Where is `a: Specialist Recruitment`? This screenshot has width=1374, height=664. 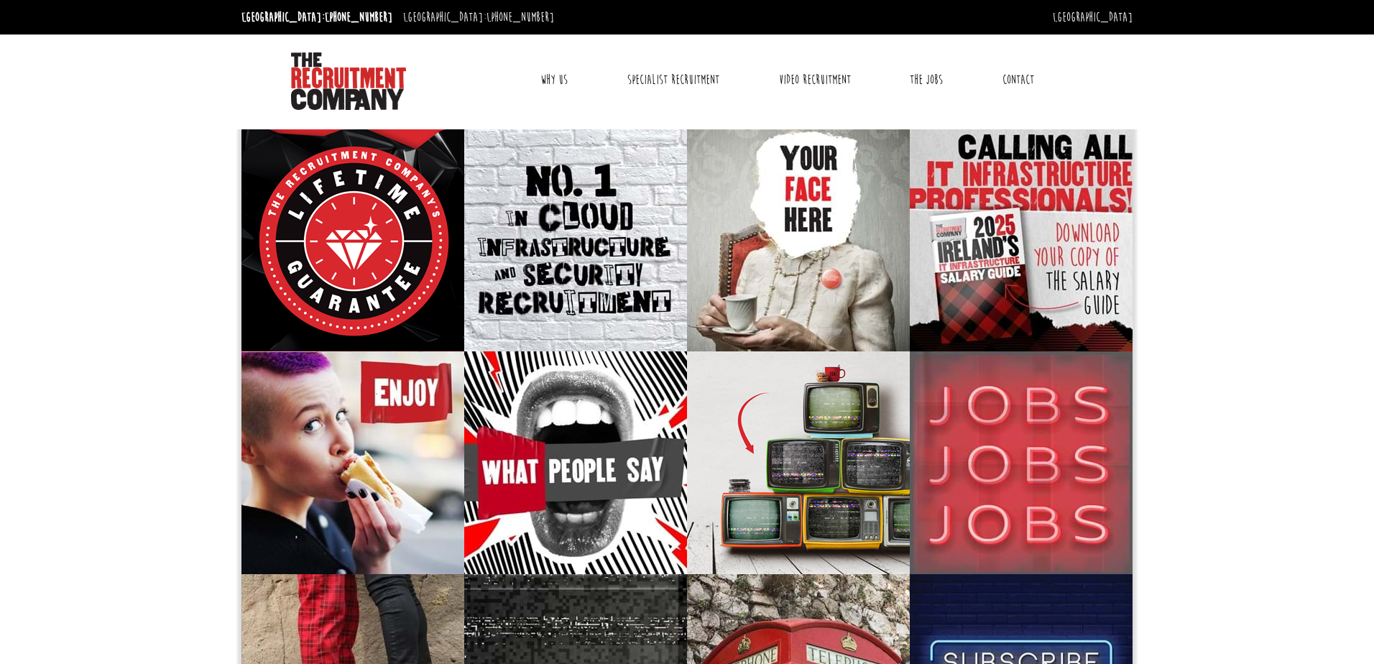 a: Specialist Recruitment is located at coordinates (673, 80).